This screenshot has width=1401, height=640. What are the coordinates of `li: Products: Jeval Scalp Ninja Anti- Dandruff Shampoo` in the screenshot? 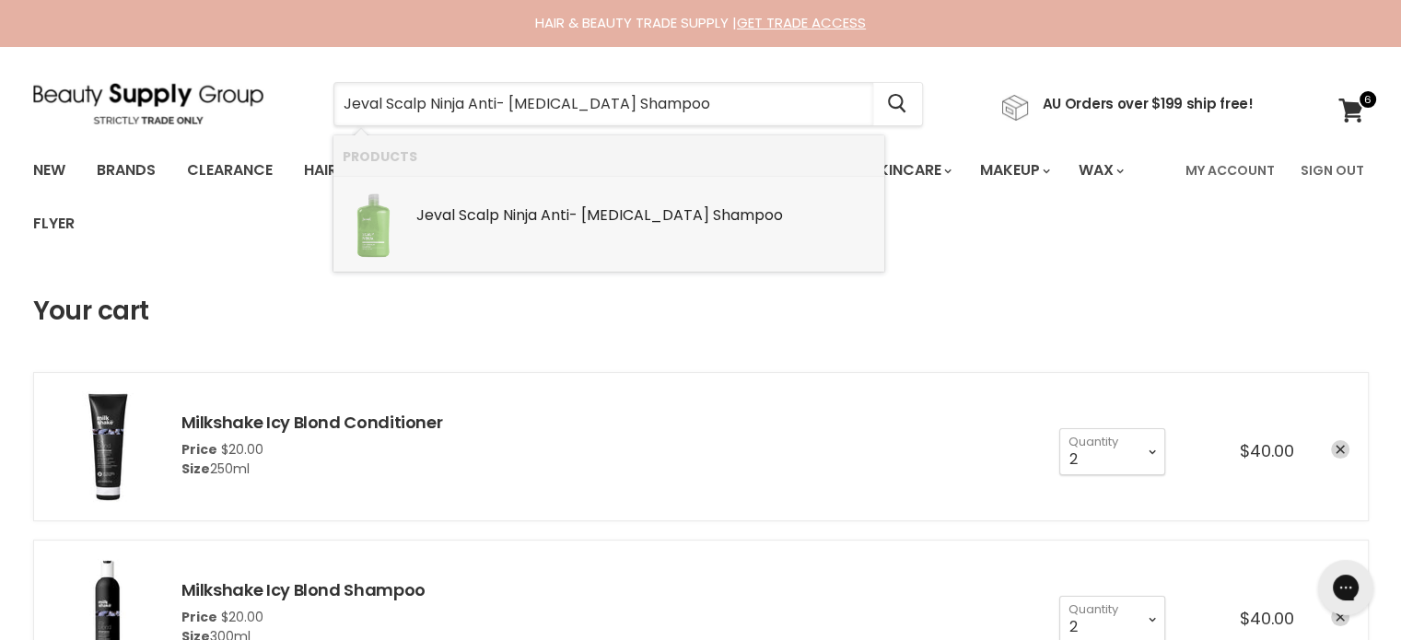 It's located at (609, 224).